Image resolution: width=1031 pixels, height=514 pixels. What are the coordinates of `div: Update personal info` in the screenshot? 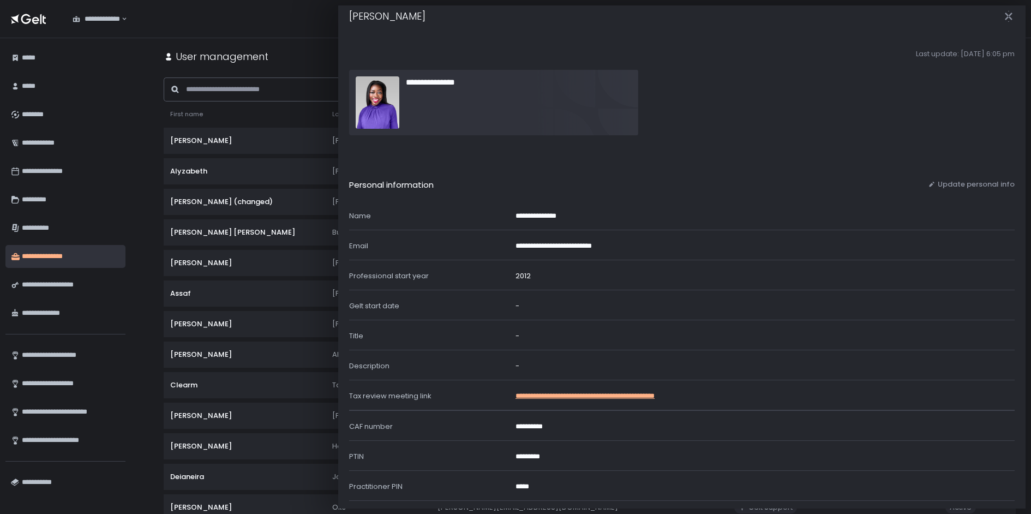 It's located at (971, 184).